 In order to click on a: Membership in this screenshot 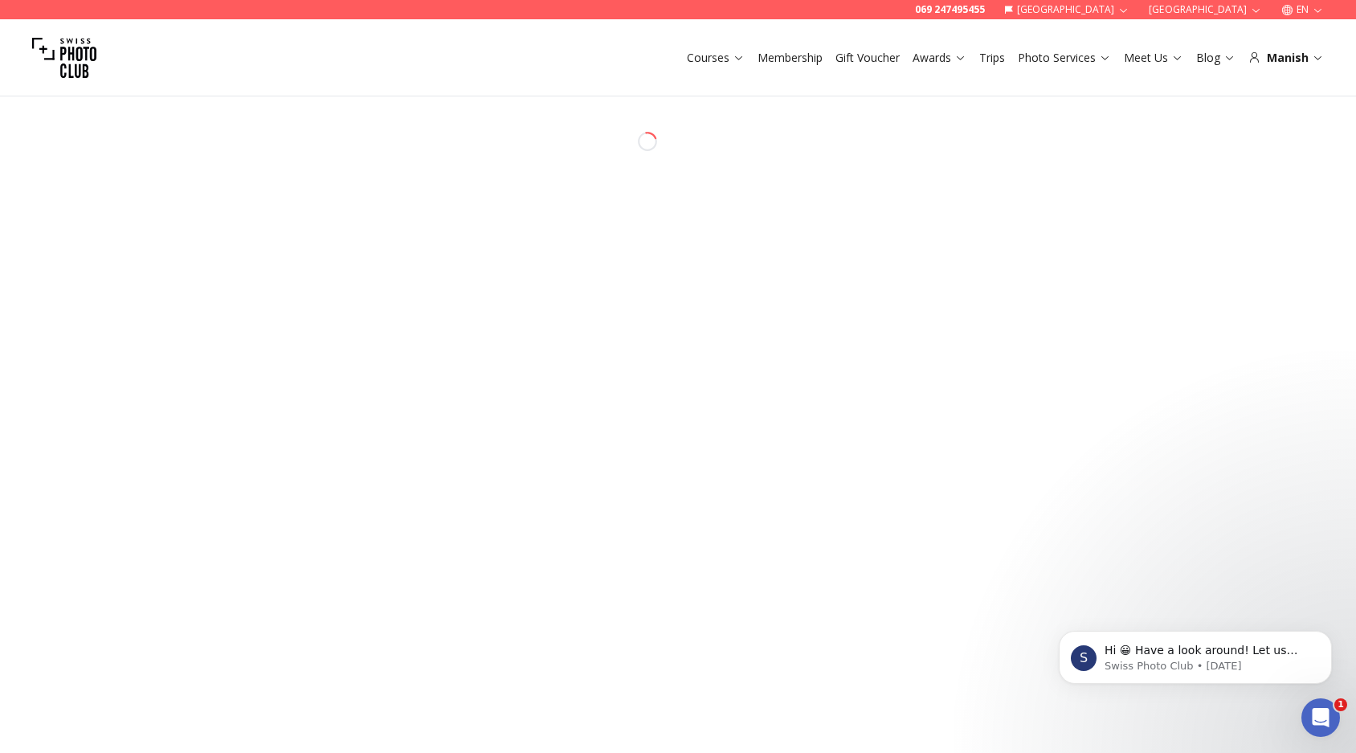, I will do `click(790, 58)`.